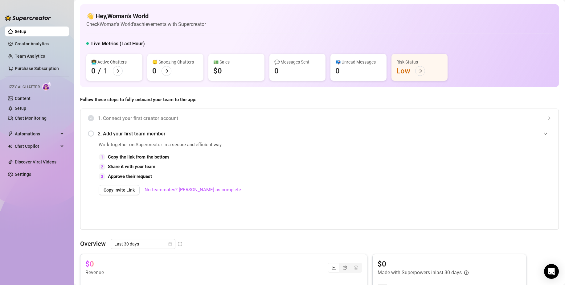 This screenshot has width=565, height=285. What do you see at coordinates (138, 100) in the screenshot?
I see `strong: Follow these steps to fully onboard your team to the app:` at bounding box center [138, 100].